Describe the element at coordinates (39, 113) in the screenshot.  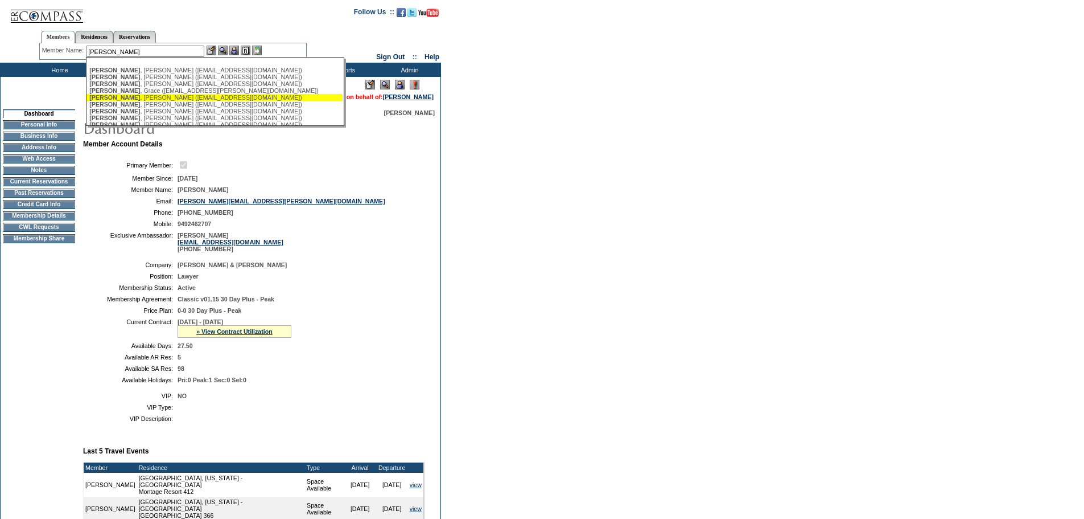
I see `td: Dashboard` at that location.